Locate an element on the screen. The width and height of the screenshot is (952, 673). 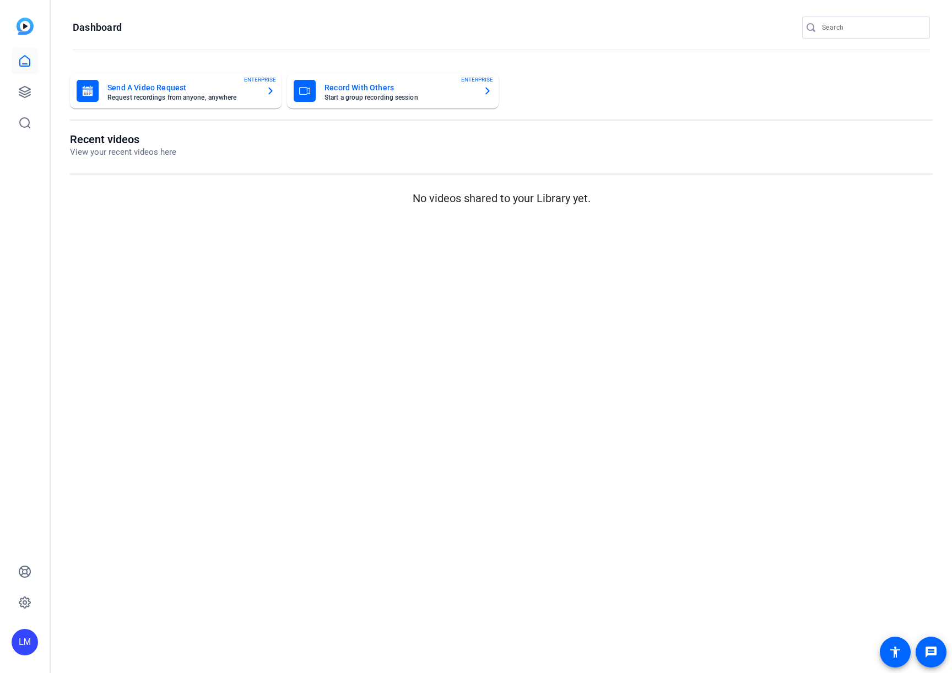
input: Search is located at coordinates (871, 28).